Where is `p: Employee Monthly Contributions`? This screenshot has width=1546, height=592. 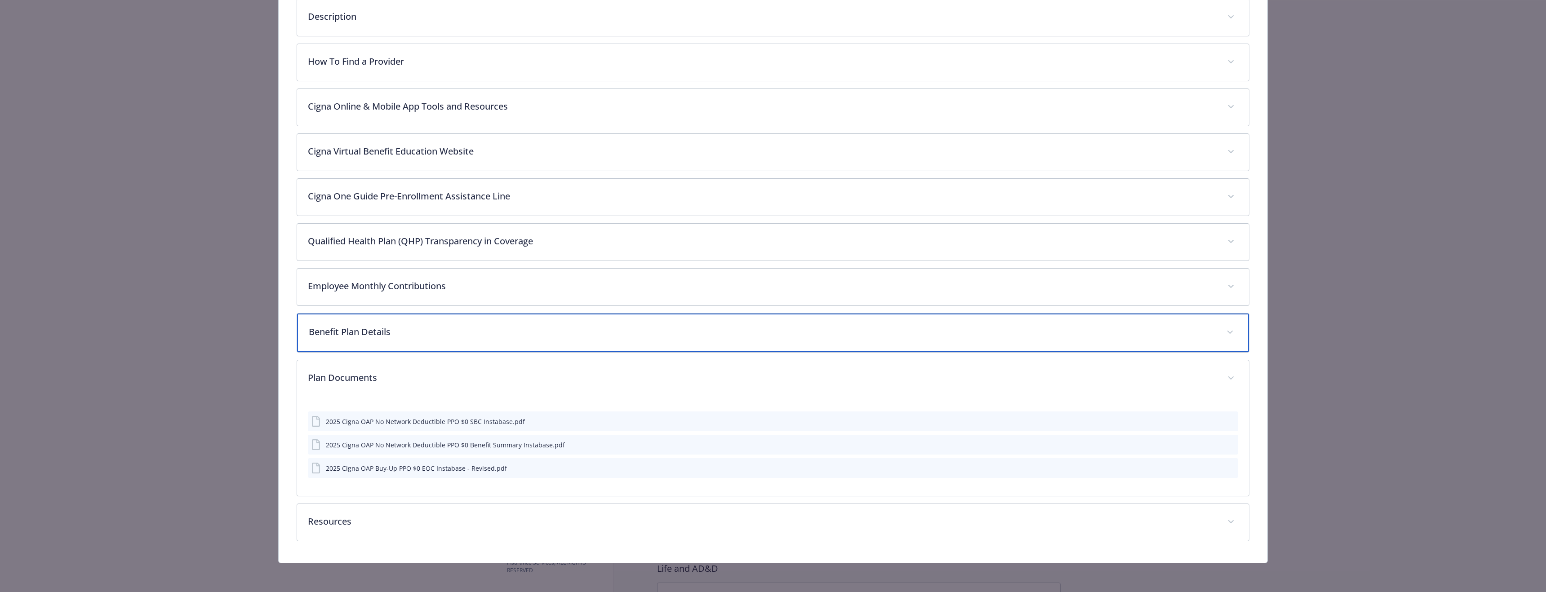 p: Employee Monthly Contributions is located at coordinates (762, 286).